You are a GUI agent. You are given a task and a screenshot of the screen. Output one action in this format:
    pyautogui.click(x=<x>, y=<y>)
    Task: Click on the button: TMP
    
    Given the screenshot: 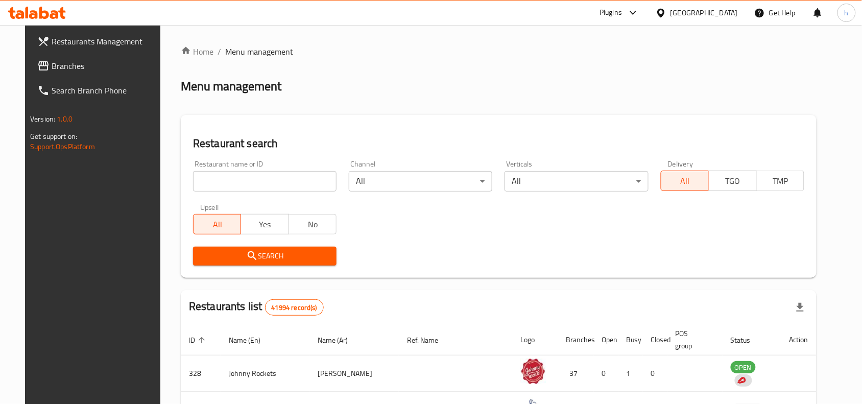 What is the action you would take?
    pyautogui.click(x=780, y=181)
    